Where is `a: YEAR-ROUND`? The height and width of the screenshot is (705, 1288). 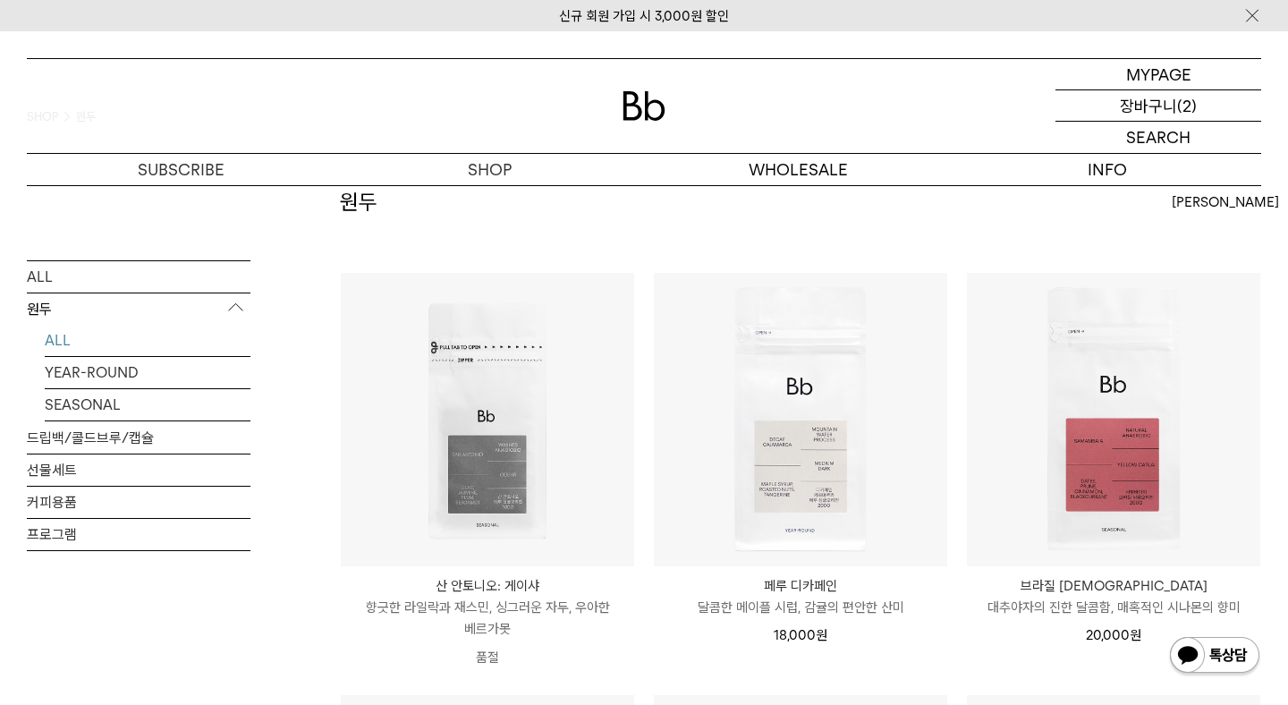 a: YEAR-ROUND is located at coordinates (148, 371).